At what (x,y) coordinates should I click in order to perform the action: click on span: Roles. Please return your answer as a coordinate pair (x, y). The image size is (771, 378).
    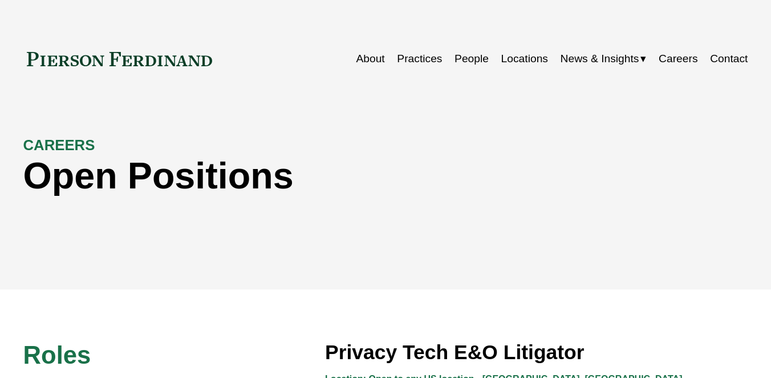
    Looking at the image, I should click on (57, 355).